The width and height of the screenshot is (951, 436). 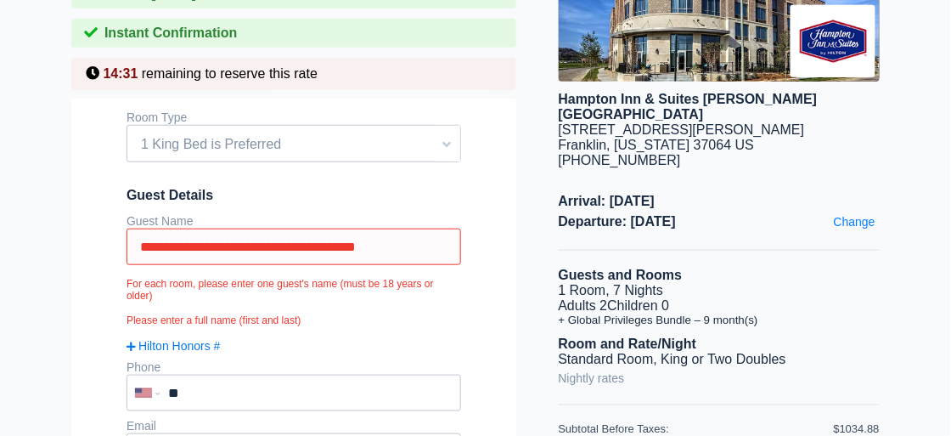 What do you see at coordinates (160, 221) in the screenshot?
I see `label: Guest Name` at bounding box center [160, 221].